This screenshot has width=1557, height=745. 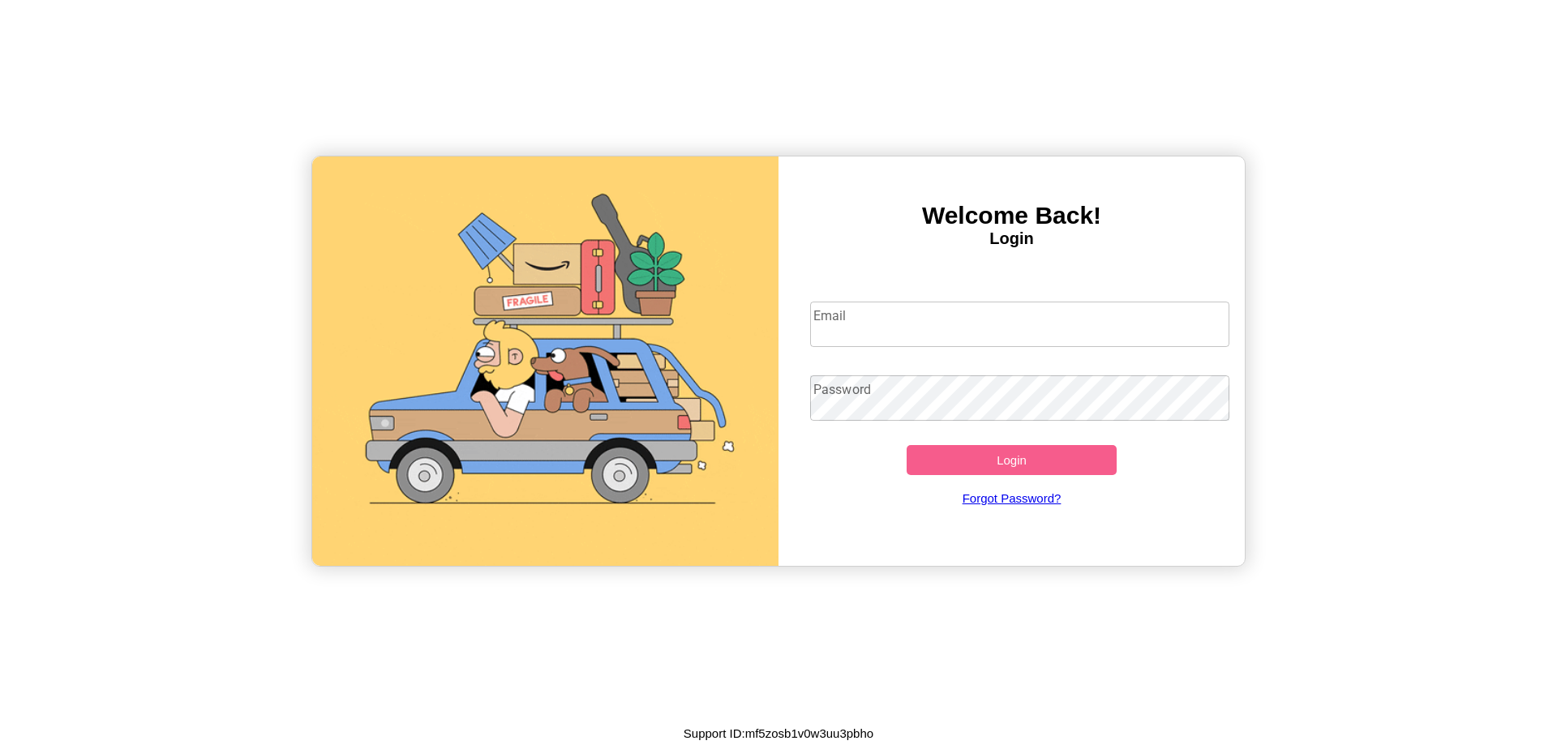 What do you see at coordinates (1011, 216) in the screenshot?
I see `h3: Welcome Back!` at bounding box center [1011, 216].